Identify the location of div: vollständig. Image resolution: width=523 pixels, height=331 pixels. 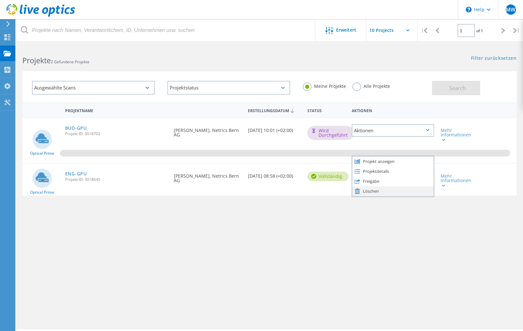
(327, 176).